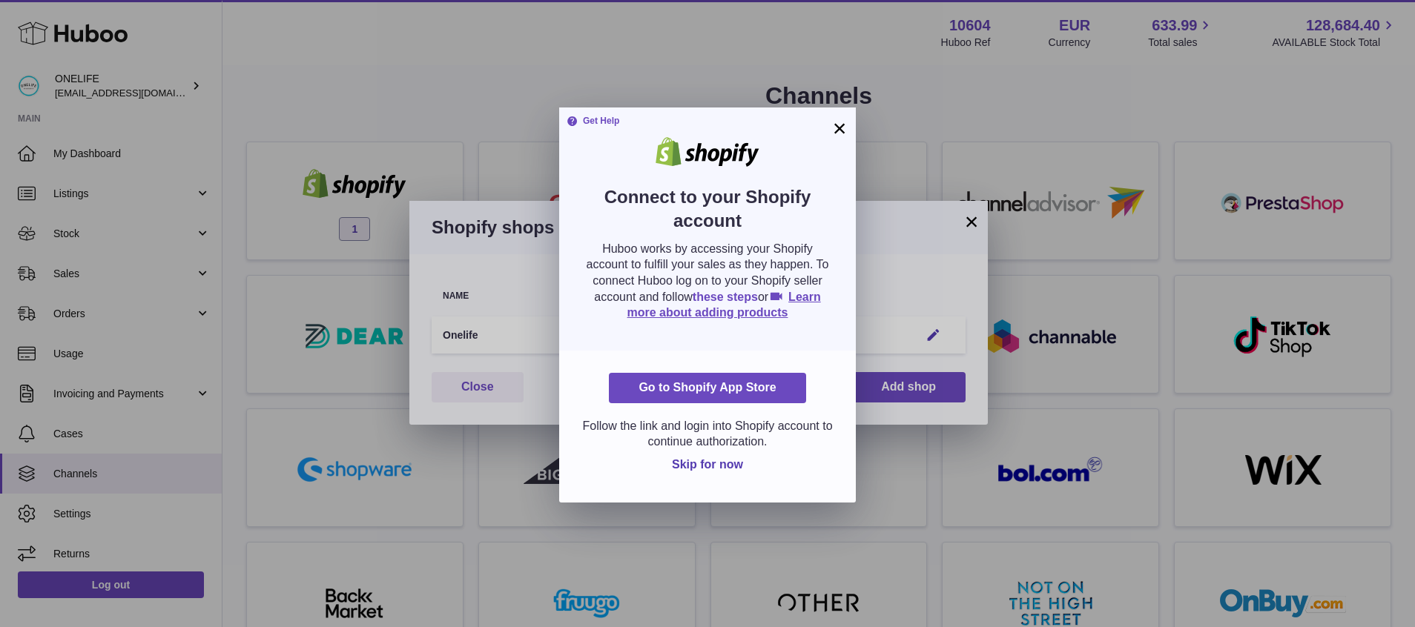 Image resolution: width=1415 pixels, height=627 pixels. I want to click on button: Skip for now, so click(707, 465).